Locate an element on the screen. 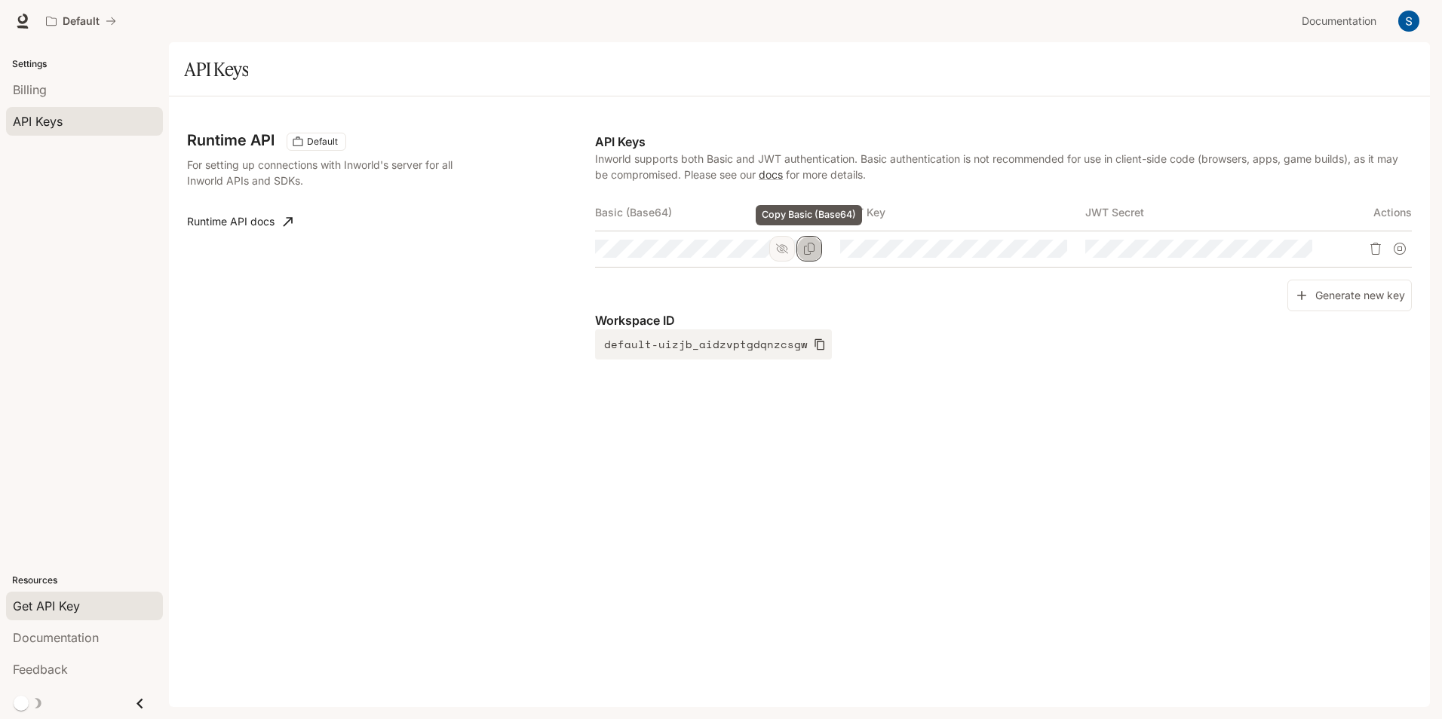  p: For setting up connections with Inworld's server for all Inworld APIs and SDKs. is located at coordinates (336, 173).